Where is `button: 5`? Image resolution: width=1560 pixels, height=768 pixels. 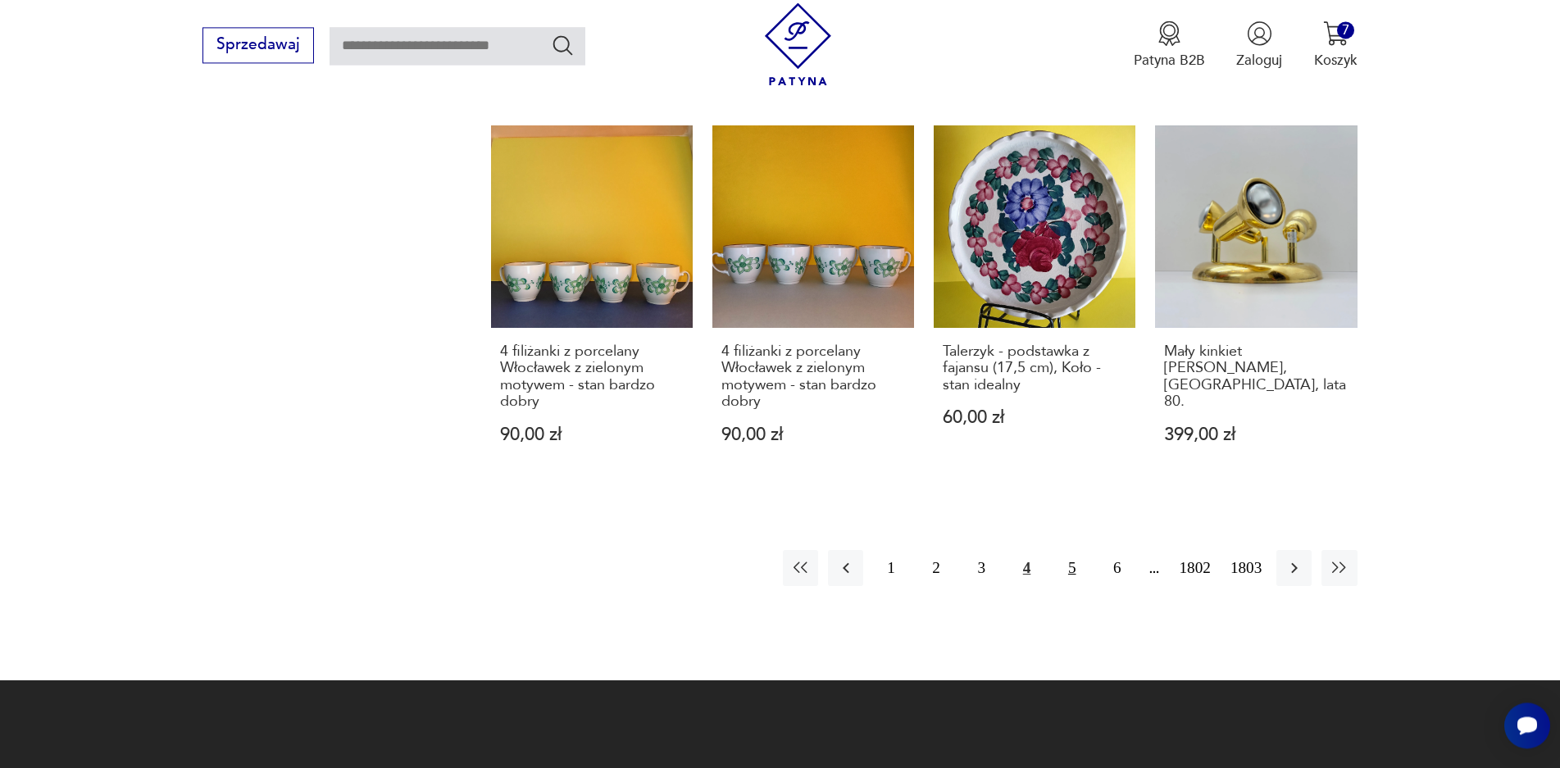
button: 5 is located at coordinates (1072, 567).